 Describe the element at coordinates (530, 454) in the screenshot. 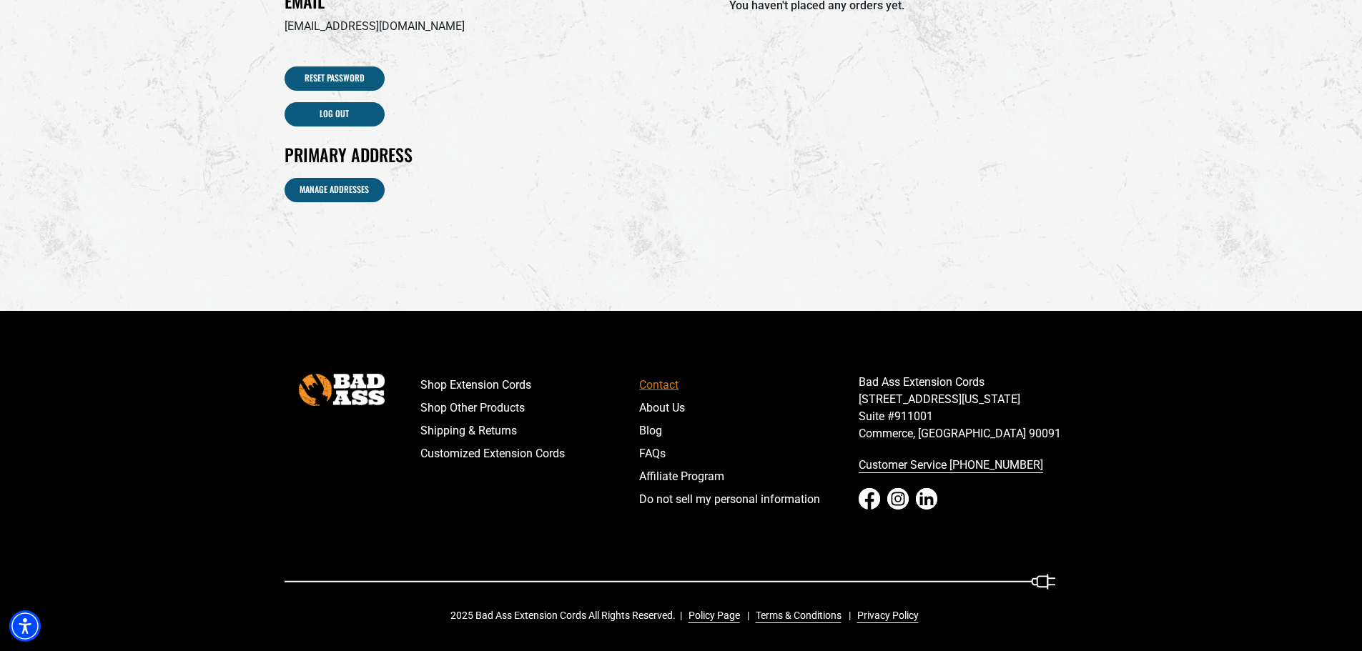

I see `a: Customized Extension Cords` at that location.